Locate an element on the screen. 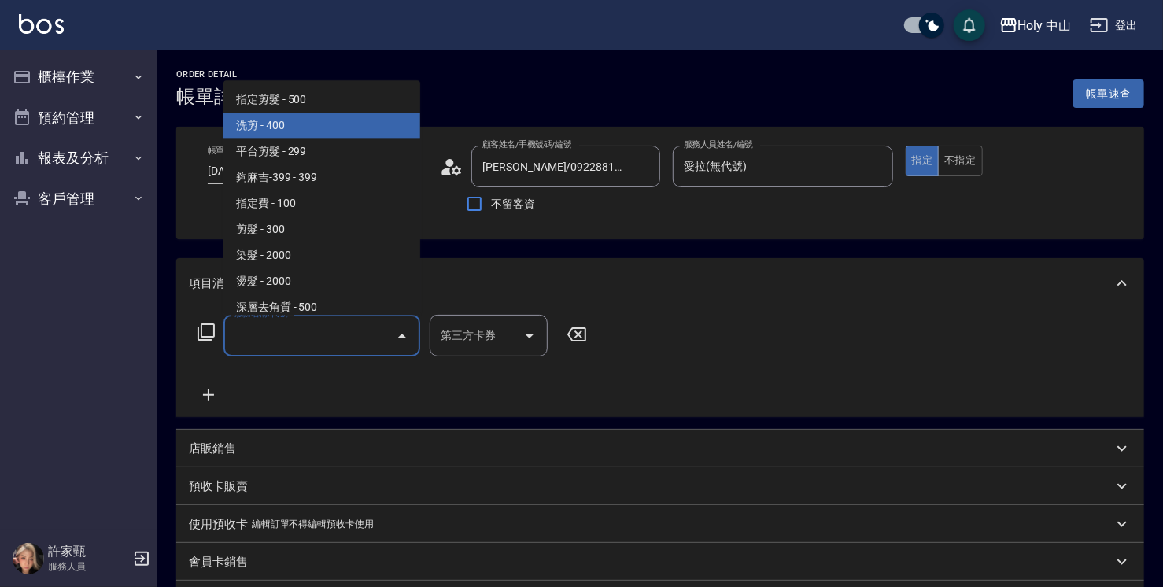 This screenshot has width=1163, height=587. span: 不留客資 is located at coordinates (513, 204).